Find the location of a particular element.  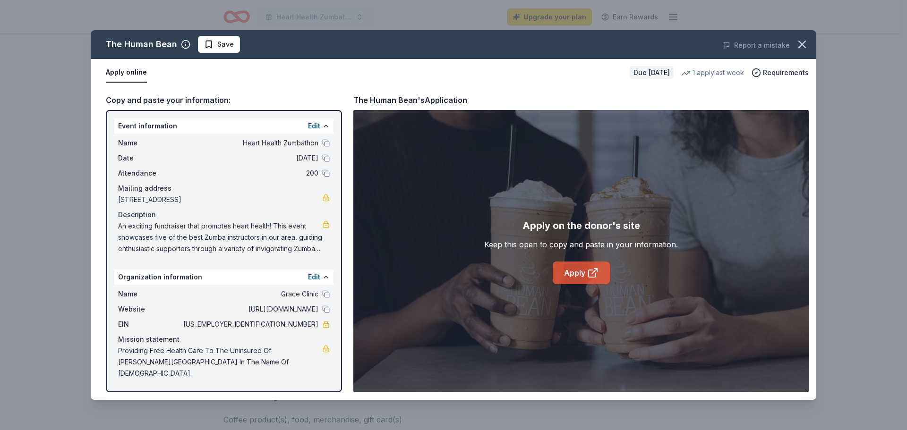

span: Attendance is located at coordinates (150, 173).